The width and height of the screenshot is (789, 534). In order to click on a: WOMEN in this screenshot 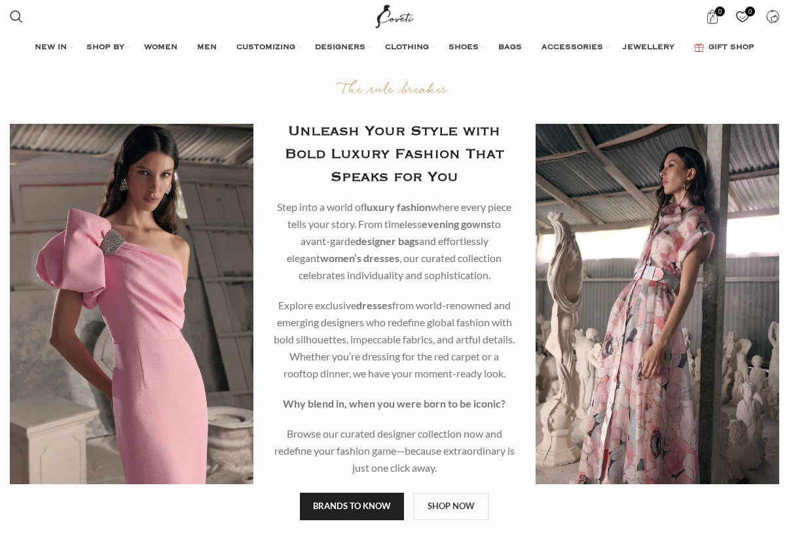, I will do `click(164, 48)`.